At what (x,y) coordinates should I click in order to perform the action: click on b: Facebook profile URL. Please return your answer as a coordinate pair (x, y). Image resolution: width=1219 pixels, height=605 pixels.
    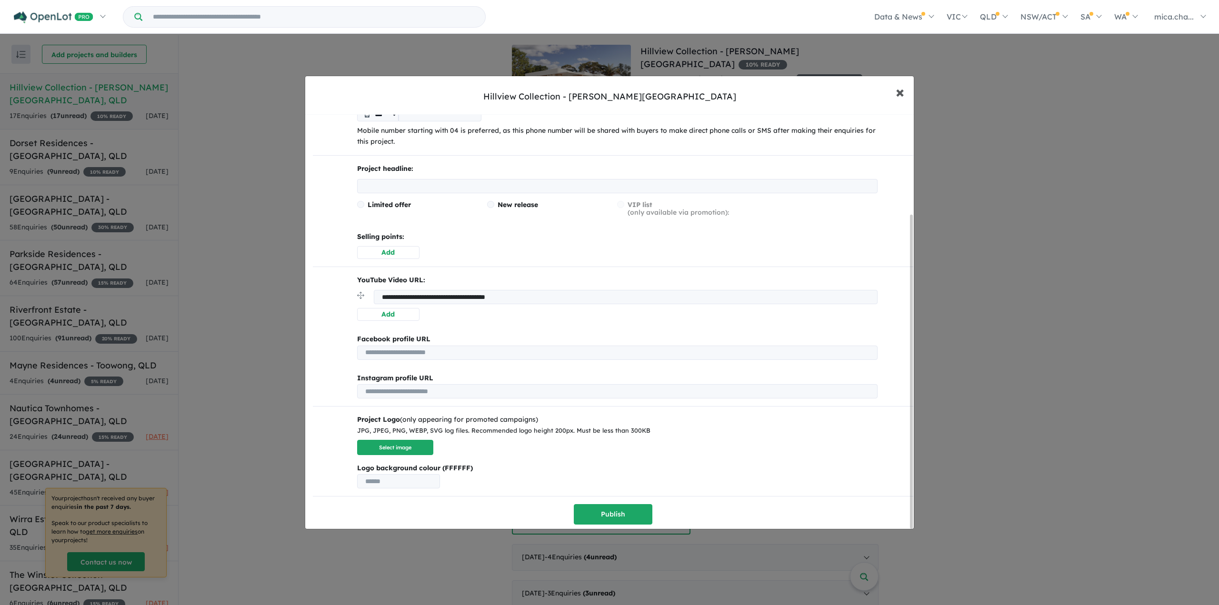
    Looking at the image, I should click on (394, 339).